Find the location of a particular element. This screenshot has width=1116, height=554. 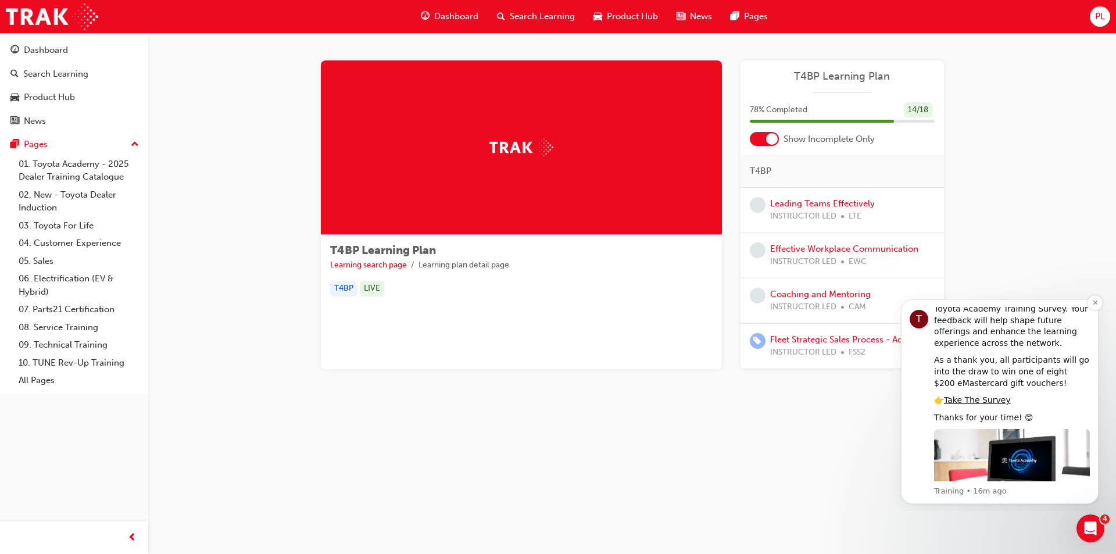

div: 14 / 18 is located at coordinates (918, 110).